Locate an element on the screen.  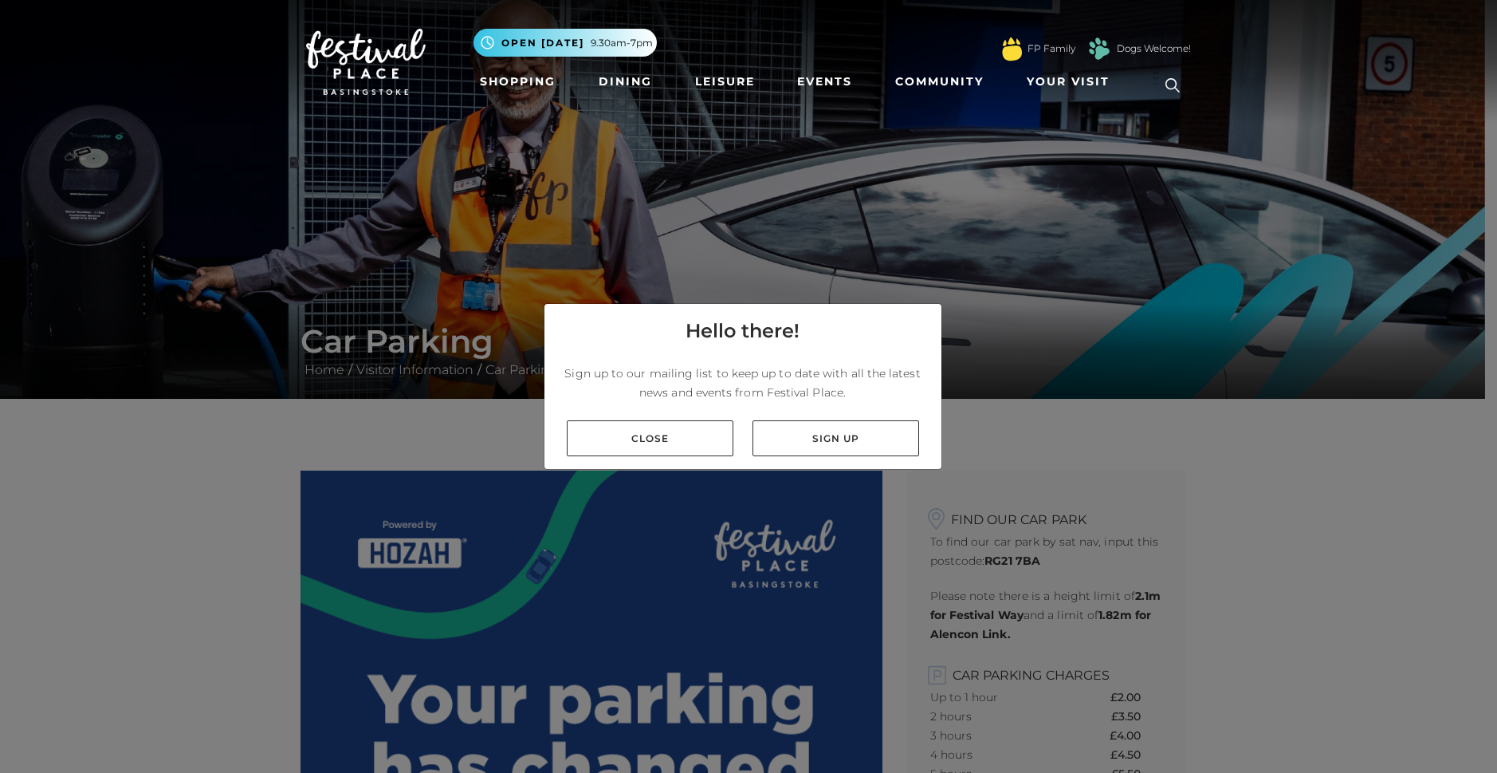
p: Sign up to our mailing list to keep up to date with all the latest news and events from Festival ... is located at coordinates (743, 383).